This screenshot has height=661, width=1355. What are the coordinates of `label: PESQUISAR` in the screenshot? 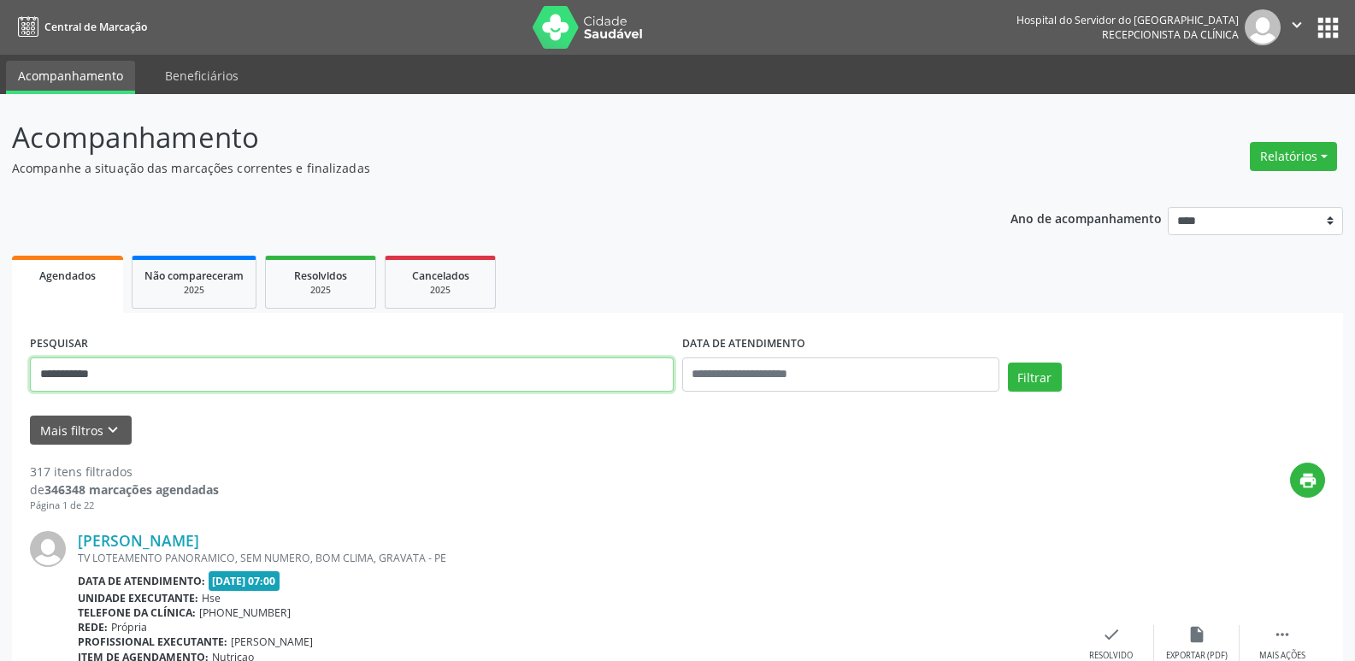 It's located at (59, 344).